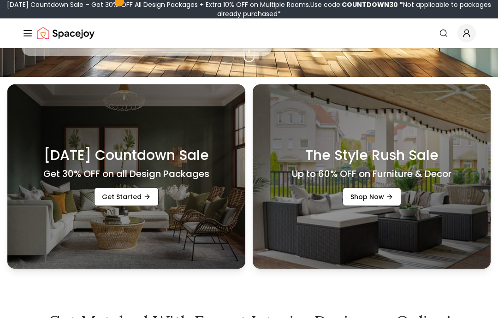 Image resolution: width=498 pixels, height=318 pixels. What do you see at coordinates (126, 197) in the screenshot?
I see `a: Get Started` at bounding box center [126, 197].